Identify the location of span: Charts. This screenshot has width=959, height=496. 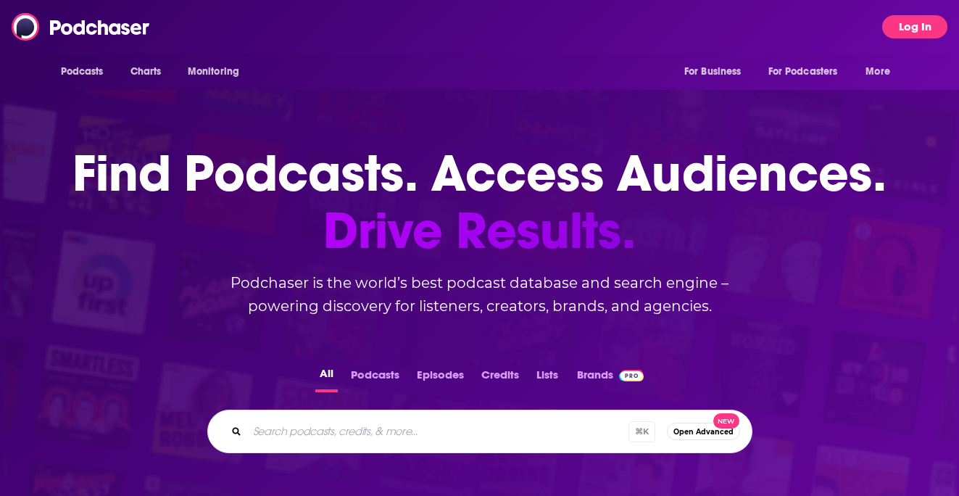
(146, 72).